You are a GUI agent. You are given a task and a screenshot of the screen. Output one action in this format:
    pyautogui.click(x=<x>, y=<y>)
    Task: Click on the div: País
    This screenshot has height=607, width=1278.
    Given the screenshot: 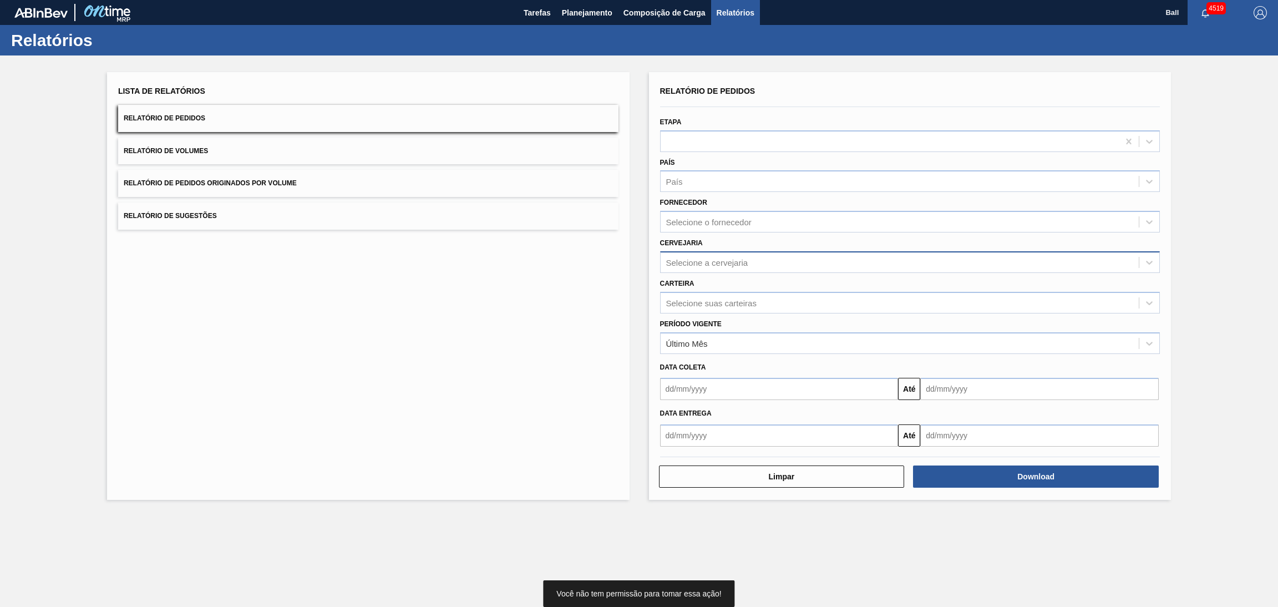 What is the action you would take?
    pyautogui.click(x=674, y=181)
    